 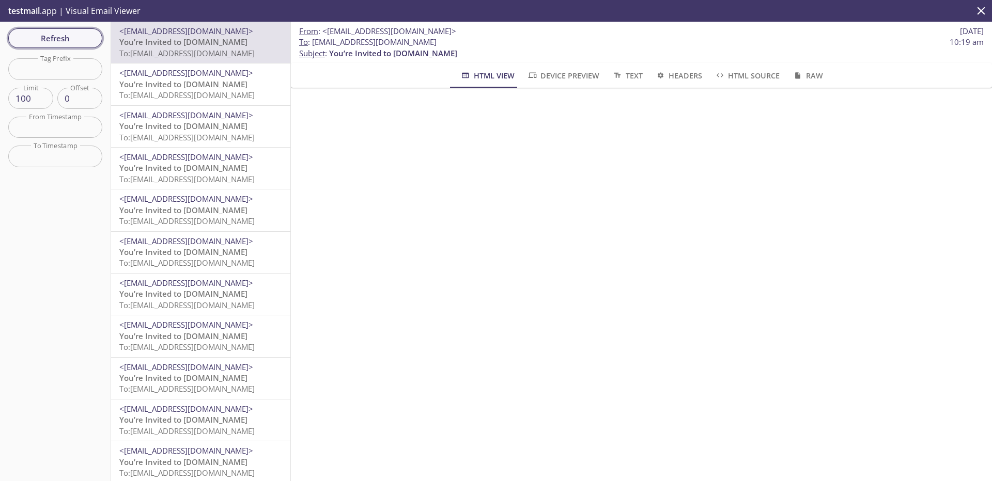 What do you see at coordinates (24, 11) in the screenshot?
I see `span: testmail` at bounding box center [24, 11].